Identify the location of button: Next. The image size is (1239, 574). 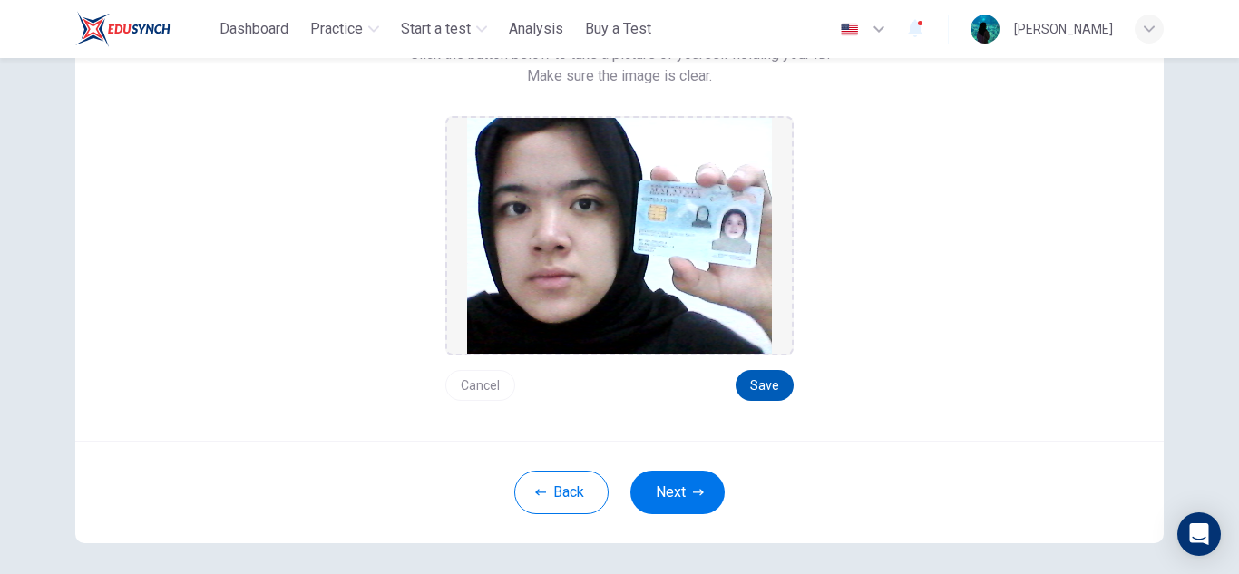
(678, 493).